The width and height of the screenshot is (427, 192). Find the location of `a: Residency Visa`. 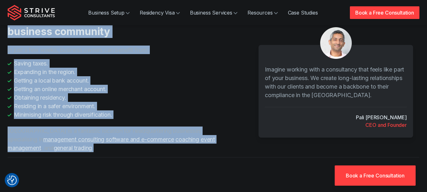

a: Residency Visa is located at coordinates (160, 13).